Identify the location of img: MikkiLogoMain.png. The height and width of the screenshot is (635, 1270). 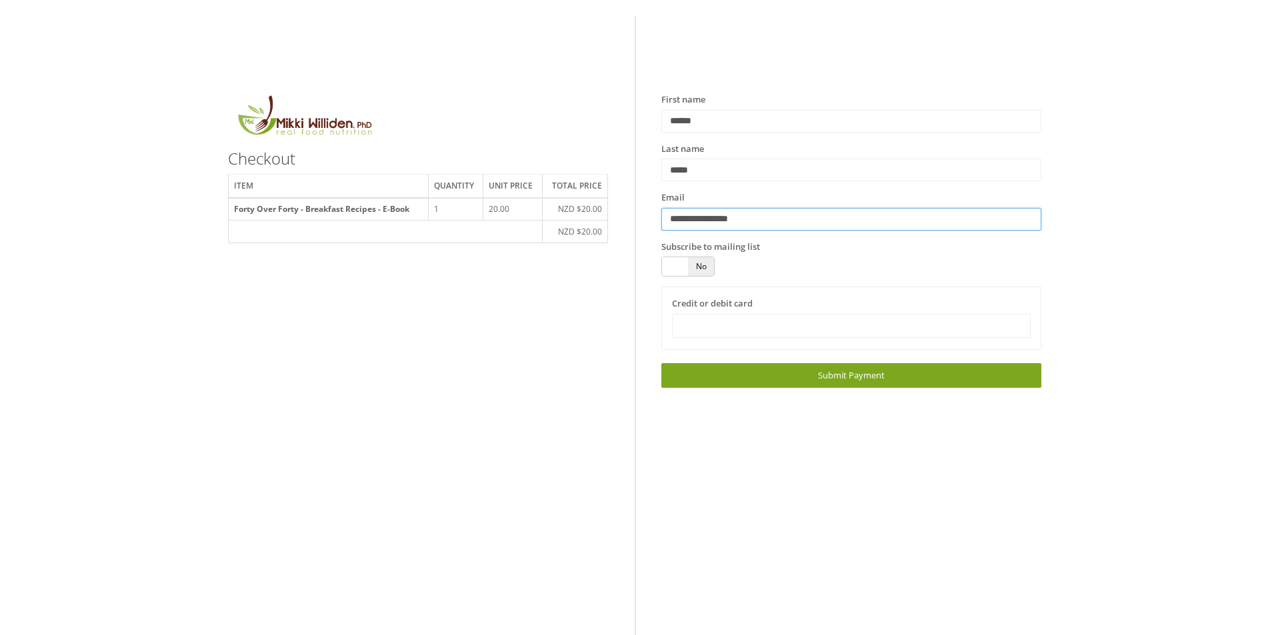
(304, 118).